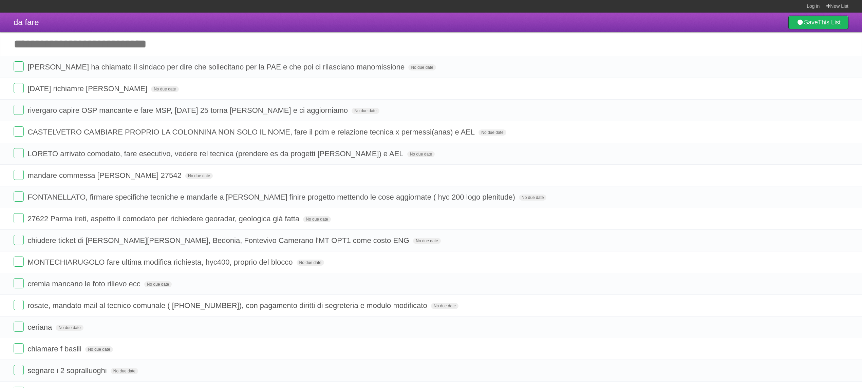 The height and width of the screenshot is (388, 862). What do you see at coordinates (55, 349) in the screenshot?
I see `span: chiamare f basili` at bounding box center [55, 349].